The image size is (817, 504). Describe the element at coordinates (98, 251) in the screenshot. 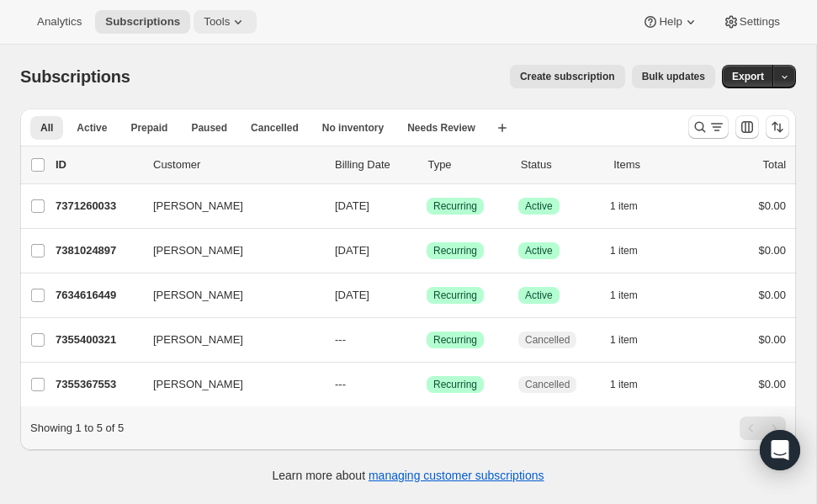

I see `p: 7381024897` at that location.